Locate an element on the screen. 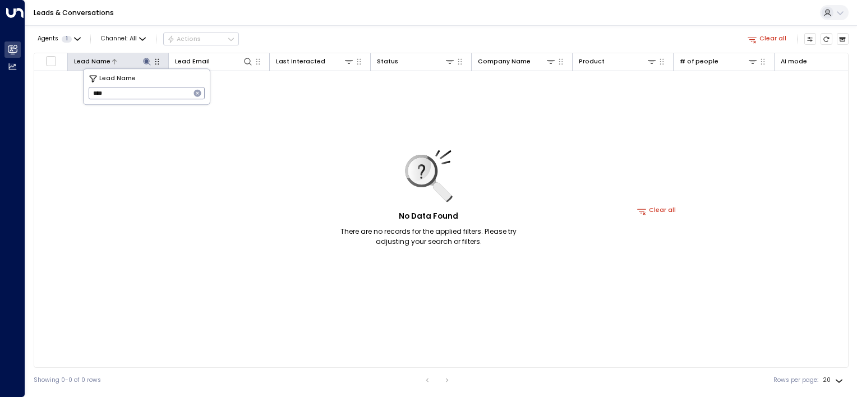 This screenshot has width=857, height=397. label: Rows per page: is located at coordinates (796, 380).